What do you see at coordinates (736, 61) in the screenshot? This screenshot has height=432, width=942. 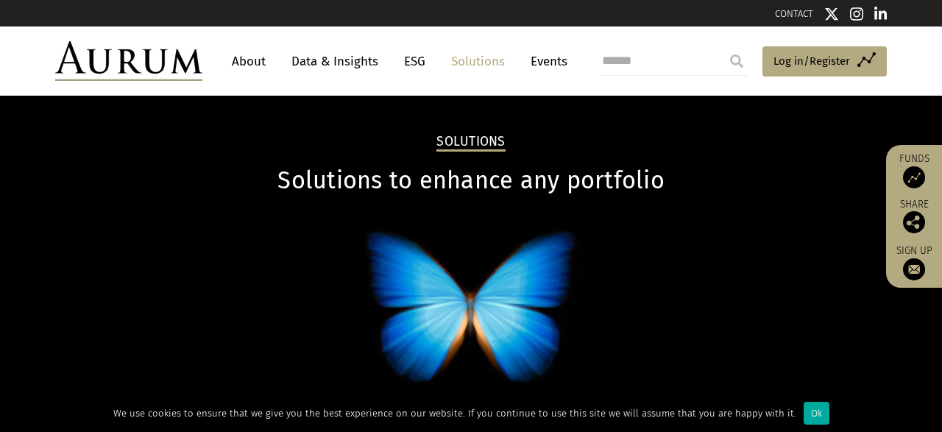 I see `input: Submit` at bounding box center [736, 61].